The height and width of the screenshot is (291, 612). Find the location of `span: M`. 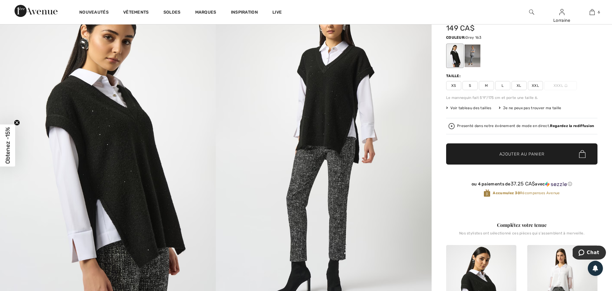

span: M is located at coordinates (487, 86).